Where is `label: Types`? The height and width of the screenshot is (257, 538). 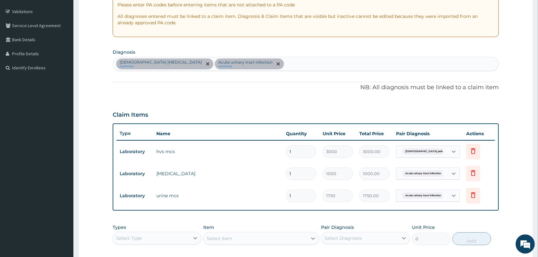 label: Types is located at coordinates (119, 227).